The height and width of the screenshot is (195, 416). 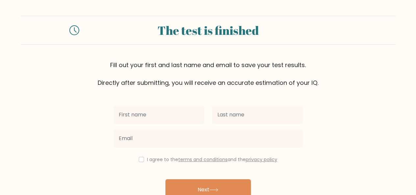 I want to click on input: Last name, so click(x=257, y=115).